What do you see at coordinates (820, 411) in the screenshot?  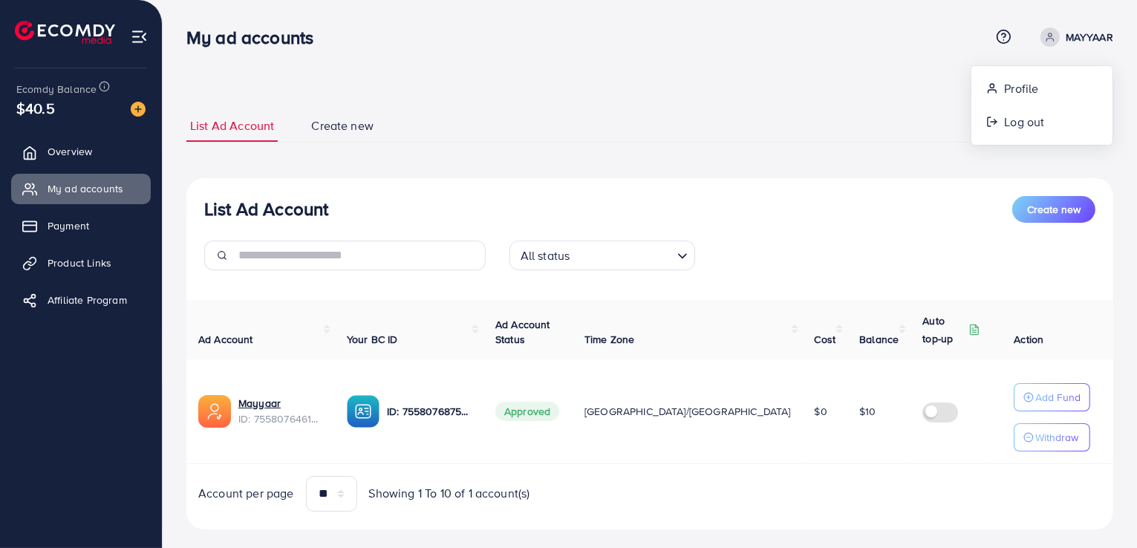 I see `span: $0` at bounding box center [820, 411].